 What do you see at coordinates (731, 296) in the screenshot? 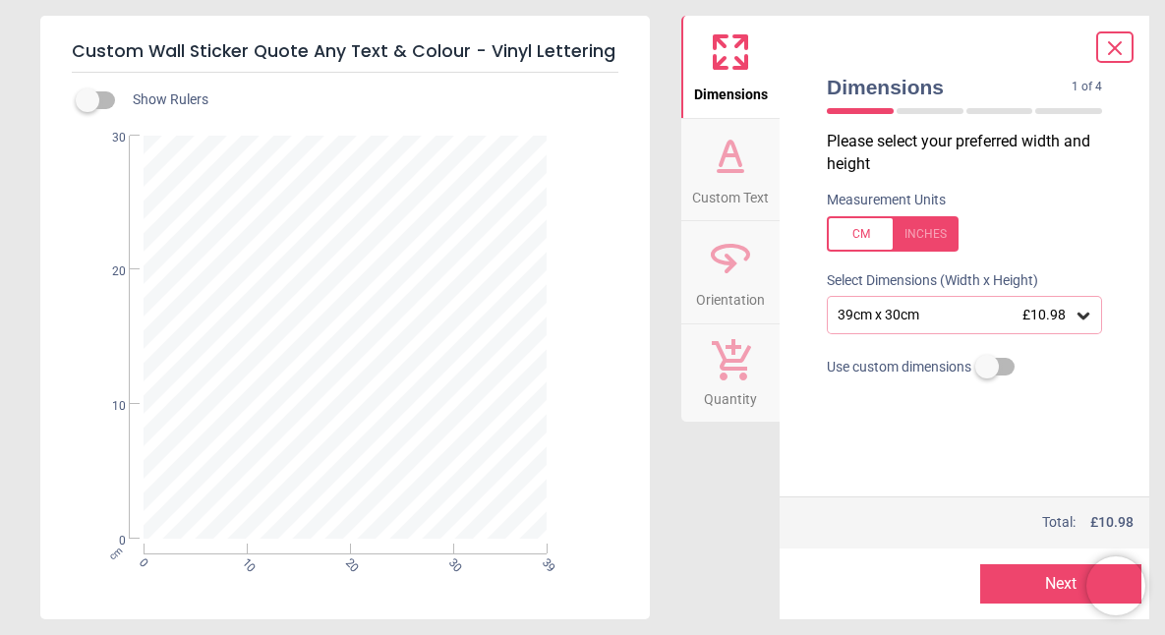
I see `span: Orientation` at bounding box center [731, 296].